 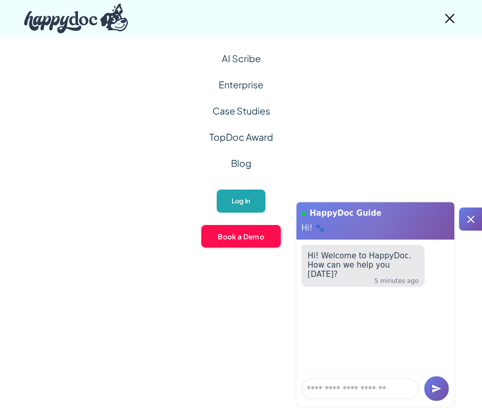 I want to click on a: home, so click(x=76, y=18).